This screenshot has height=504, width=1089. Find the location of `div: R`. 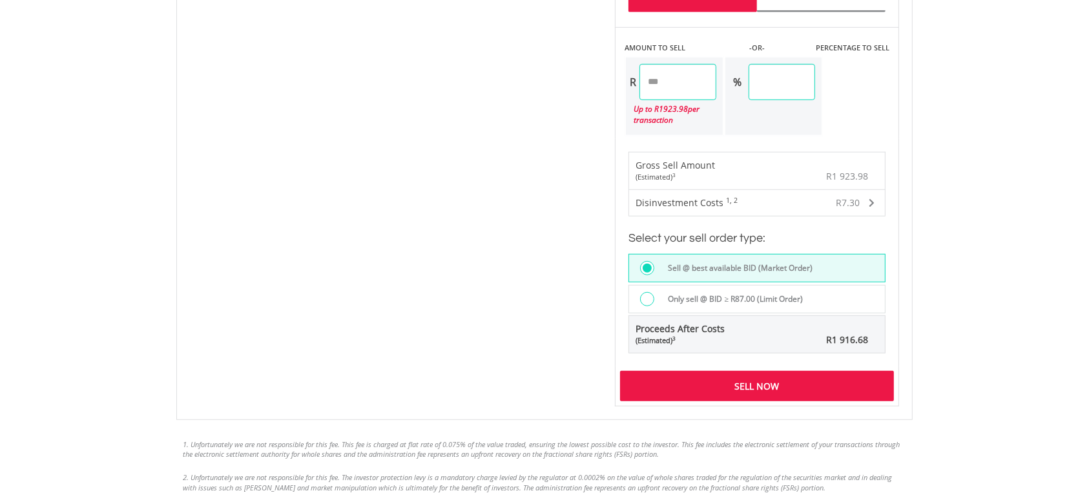

div: R is located at coordinates (632, 82).